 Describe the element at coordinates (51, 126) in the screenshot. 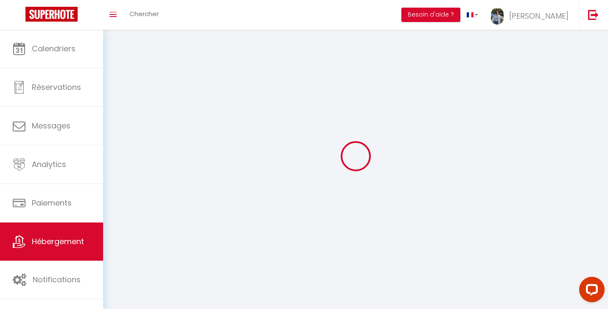

I see `span: Messages` at that location.